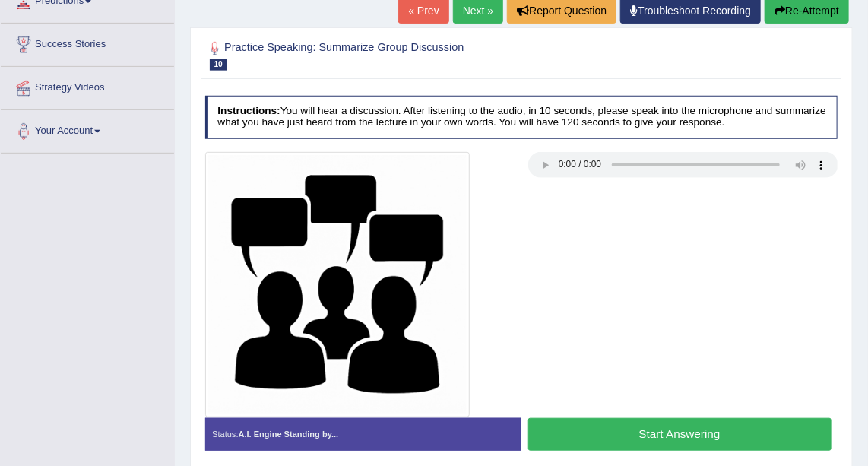  I want to click on div: Status:, so click(363, 435).